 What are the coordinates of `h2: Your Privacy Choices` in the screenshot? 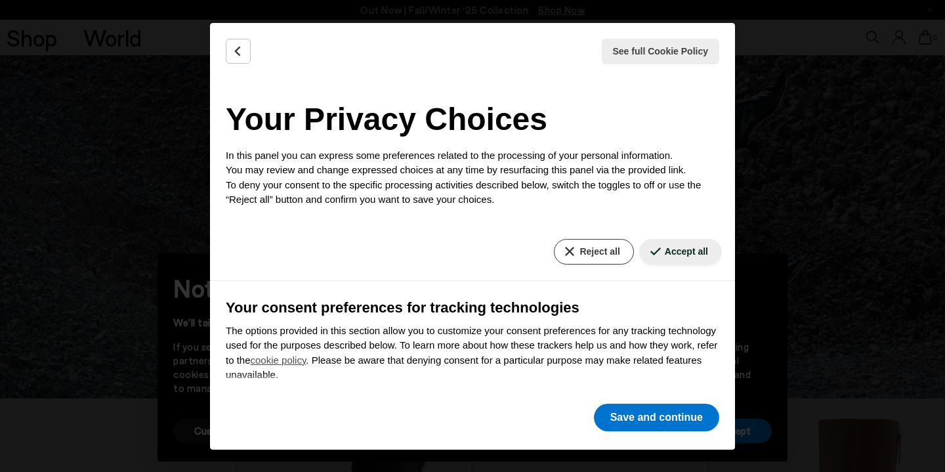 It's located at (472, 119).